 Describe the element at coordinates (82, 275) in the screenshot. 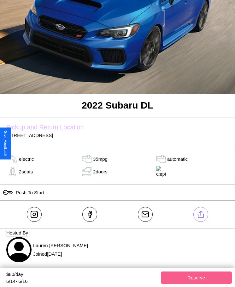

I see `div: $ 80 /day` at that location.